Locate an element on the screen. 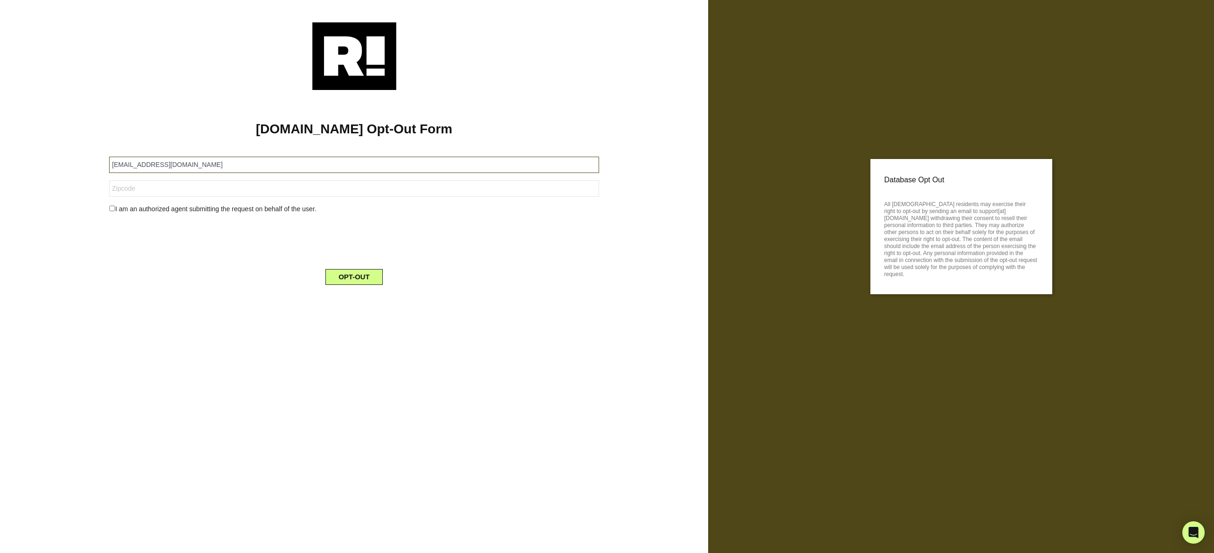  div: I am an authorized agent submitting the request on behalf of the user. is located at coordinates (354, 209).